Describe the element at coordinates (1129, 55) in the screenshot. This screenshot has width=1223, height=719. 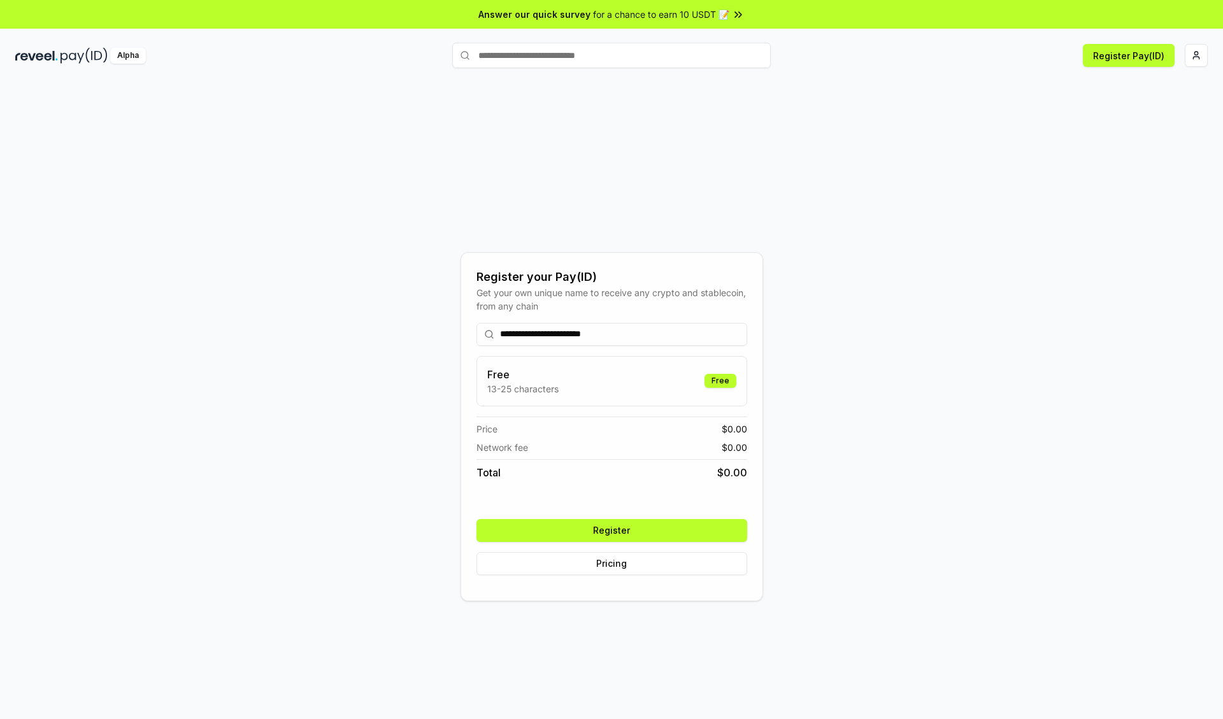
I see `button: Register Pay(ID)` at that location.